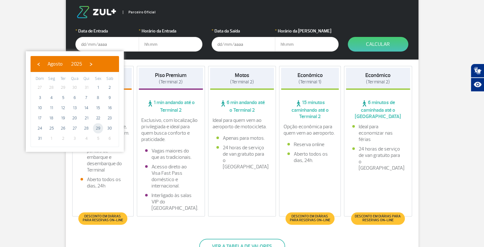  Describe the element at coordinates (242, 75) in the screenshot. I see `strong: Motos` at that location.